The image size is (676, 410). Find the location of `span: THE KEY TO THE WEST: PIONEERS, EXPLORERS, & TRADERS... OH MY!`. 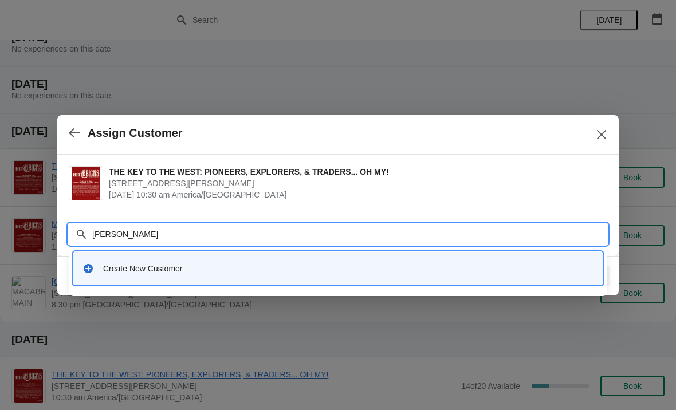

span: THE KEY TO THE WEST: PIONEERS, EXPLORERS, & TRADERS... OH MY! is located at coordinates (355, 172).